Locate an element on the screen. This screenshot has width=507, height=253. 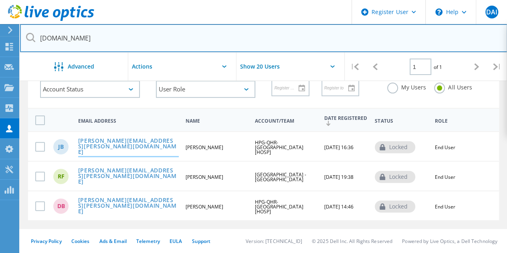
span: DB is located at coordinates (61, 206).